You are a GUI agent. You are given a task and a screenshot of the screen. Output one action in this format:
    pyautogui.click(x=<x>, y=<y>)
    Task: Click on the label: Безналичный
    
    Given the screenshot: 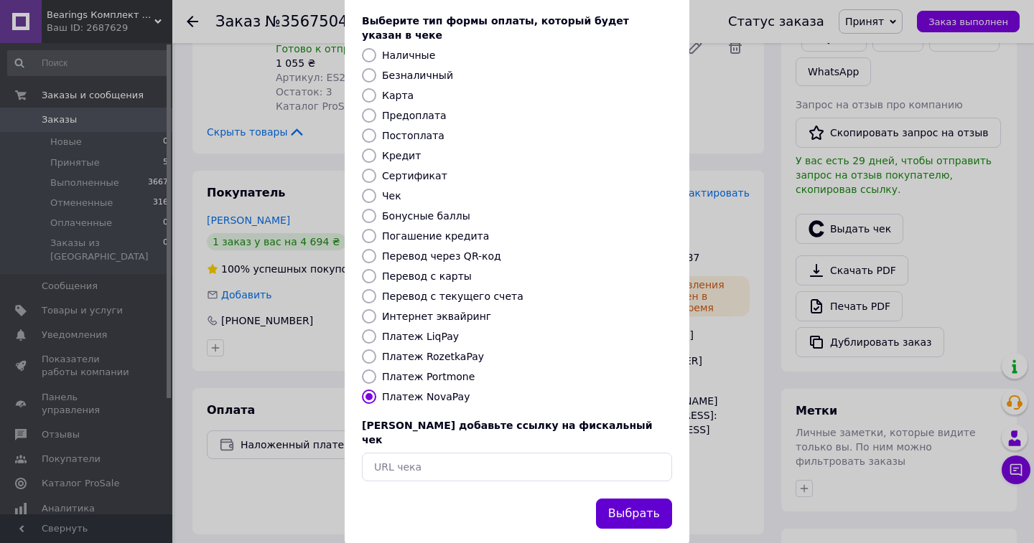 What is the action you would take?
    pyautogui.click(x=417, y=75)
    